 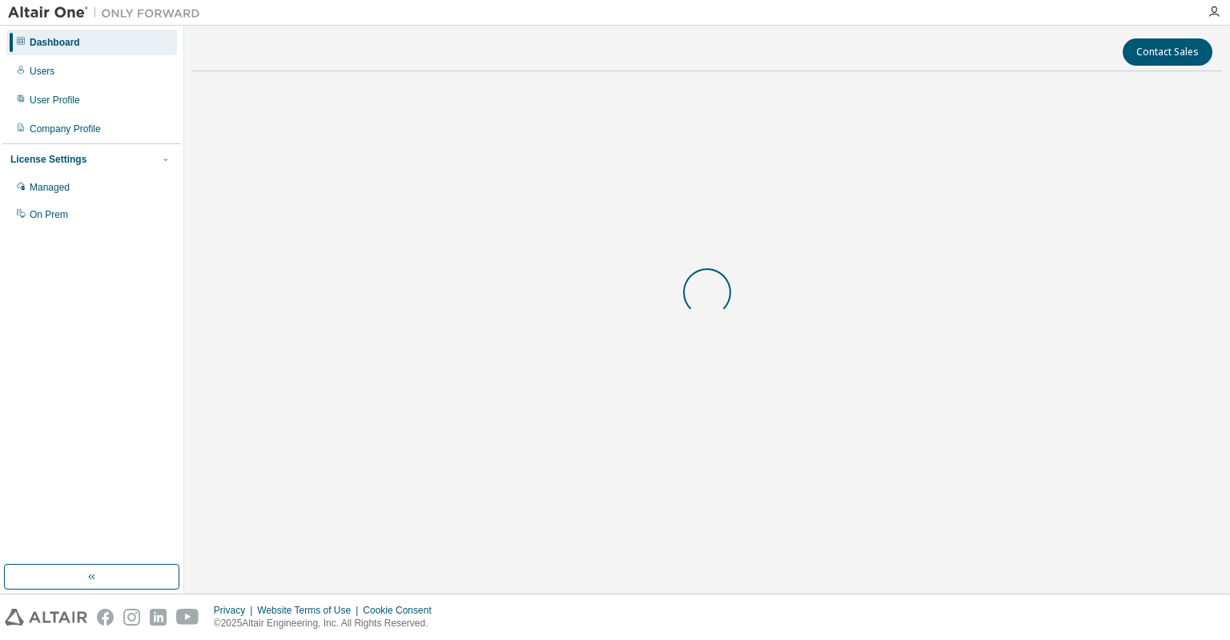 I want to click on div: Managed, so click(x=50, y=187).